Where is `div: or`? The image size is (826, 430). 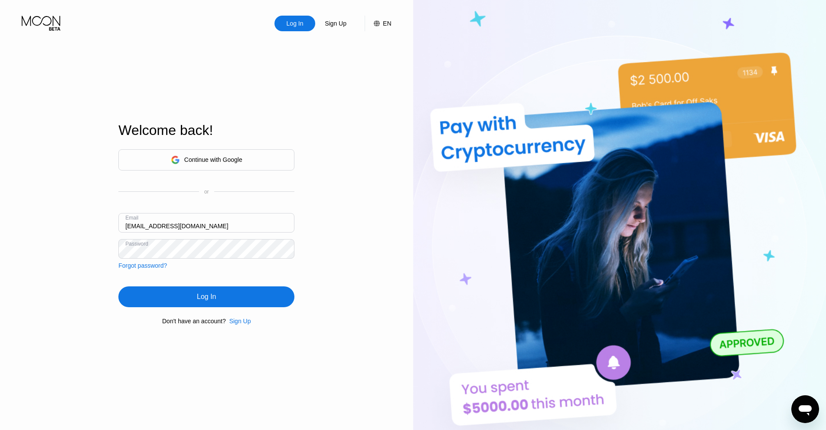
div: or is located at coordinates (206, 192).